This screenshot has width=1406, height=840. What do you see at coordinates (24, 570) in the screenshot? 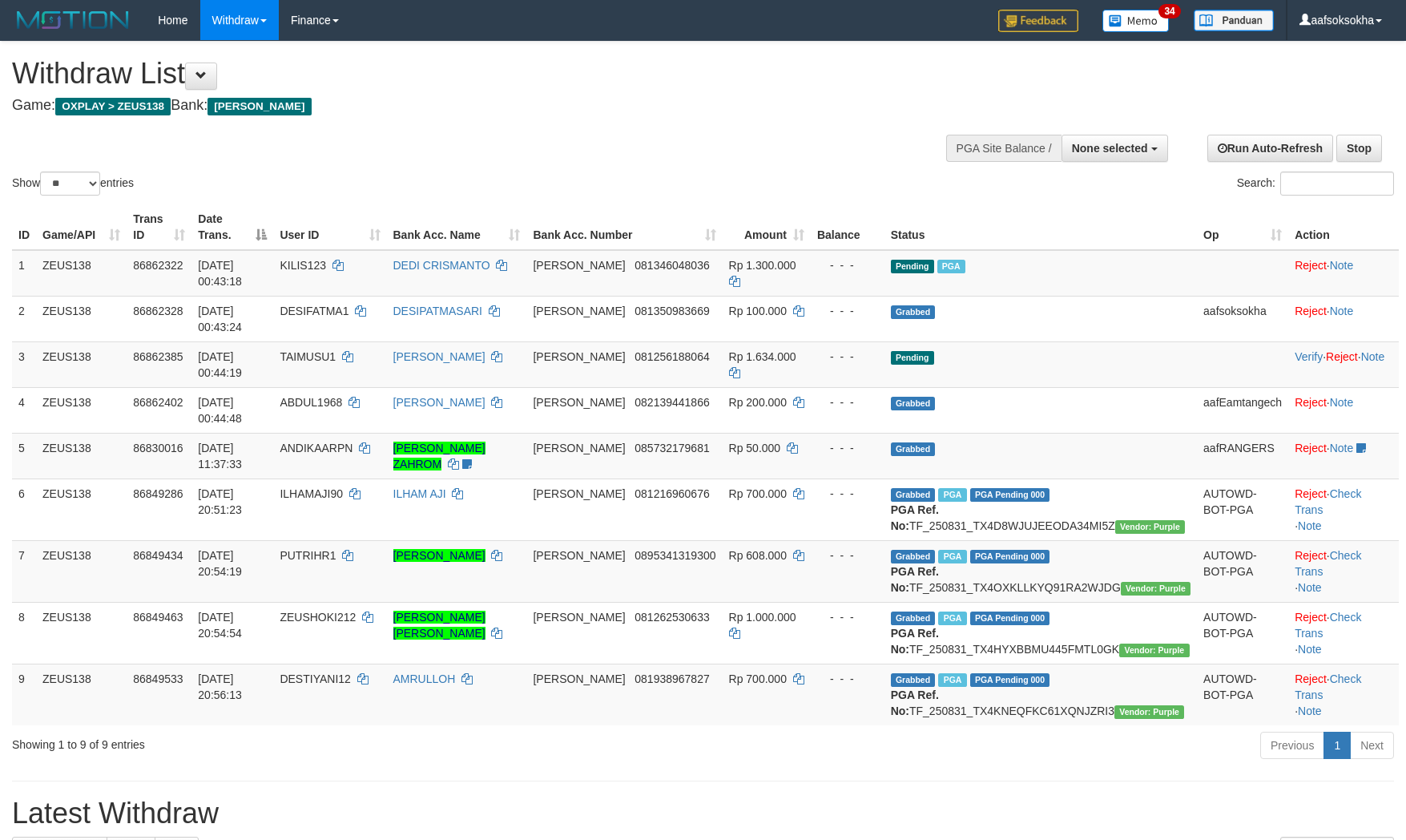
I see `td: 7` at bounding box center [24, 570].